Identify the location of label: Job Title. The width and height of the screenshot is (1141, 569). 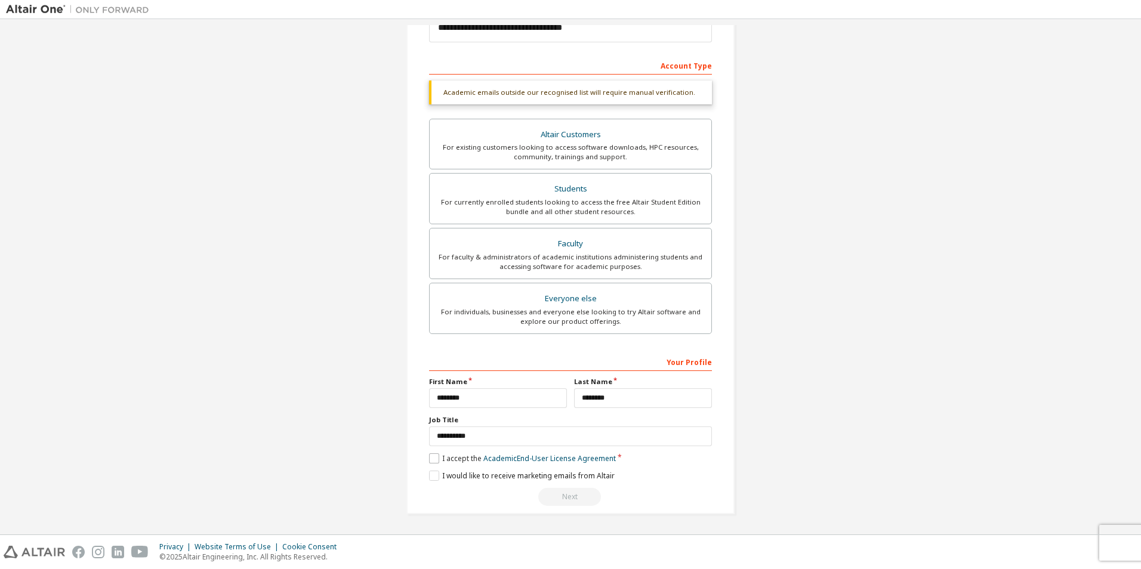
(570, 420).